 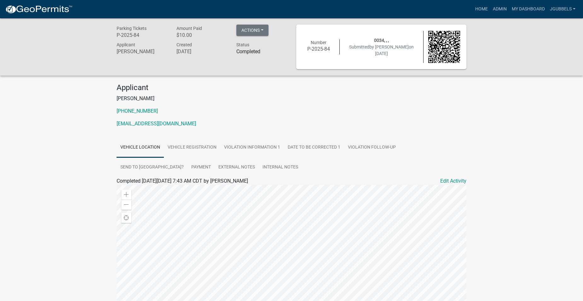 I want to click on span: Amount Paid, so click(x=189, y=28).